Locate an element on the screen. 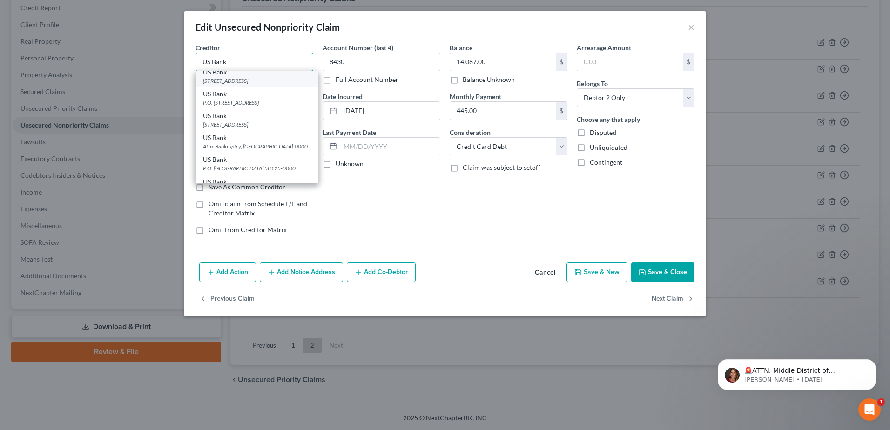 This screenshot has width=890, height=430. button: Cancel is located at coordinates (545, 273).